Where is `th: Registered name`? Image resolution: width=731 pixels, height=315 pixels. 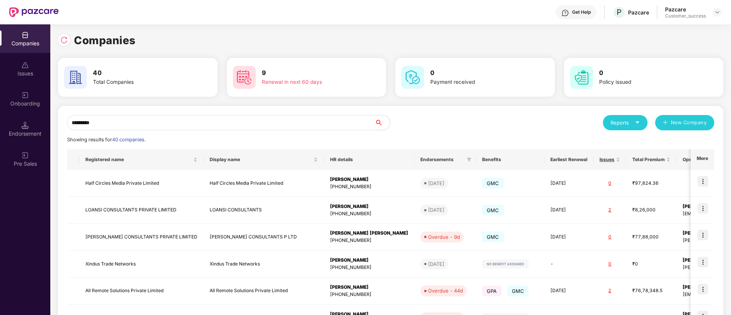 th: Registered name is located at coordinates (141, 160).